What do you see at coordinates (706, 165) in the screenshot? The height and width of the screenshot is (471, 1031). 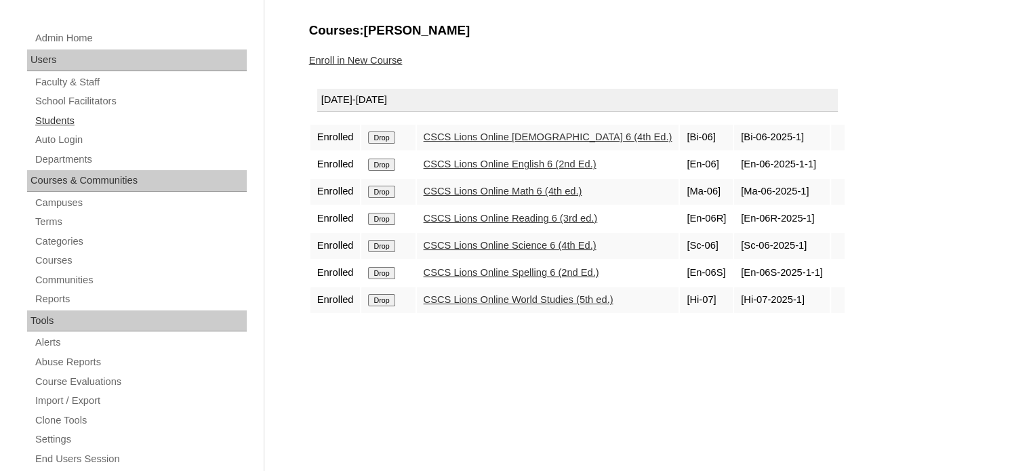 I see `td: [En-06]` at bounding box center [706, 165].